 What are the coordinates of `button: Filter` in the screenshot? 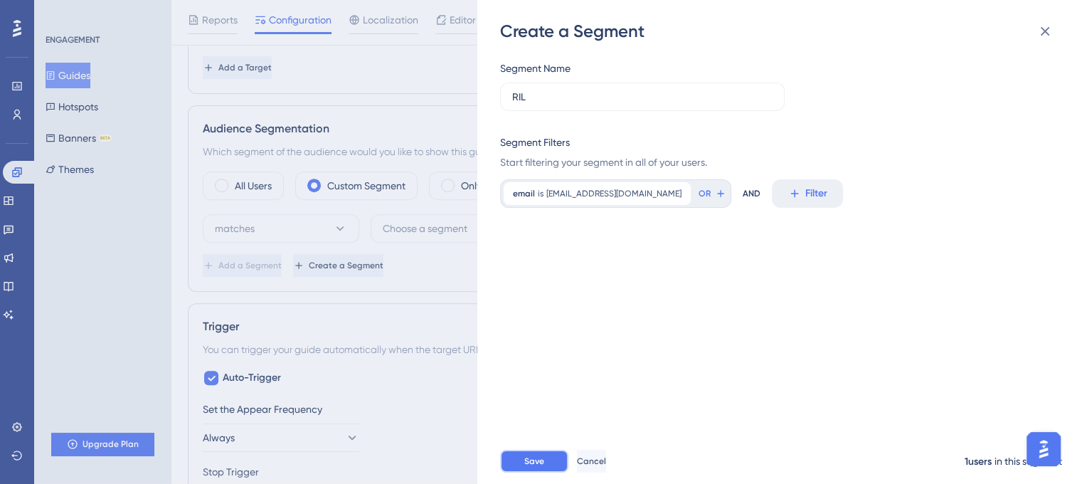 It's located at (808, 194).